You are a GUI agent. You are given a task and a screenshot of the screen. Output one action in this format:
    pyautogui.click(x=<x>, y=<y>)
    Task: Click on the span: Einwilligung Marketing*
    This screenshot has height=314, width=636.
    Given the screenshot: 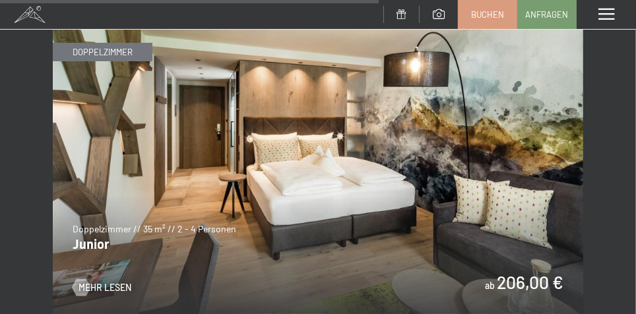 What is the action you would take?
    pyautogui.click(x=244, y=230)
    